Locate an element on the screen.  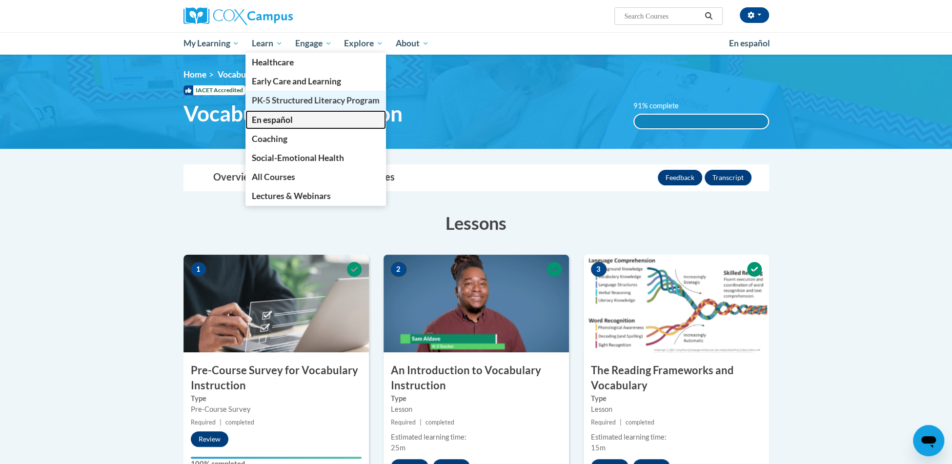
div: Main menu is located at coordinates (476, 43).